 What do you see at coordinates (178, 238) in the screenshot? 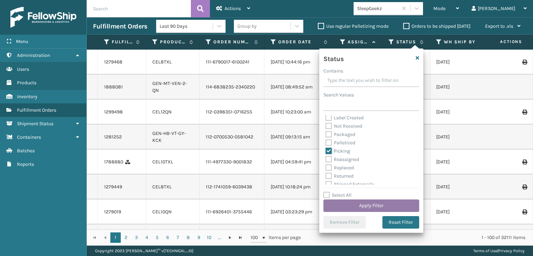
I see `a: 7` at bounding box center [178, 238].